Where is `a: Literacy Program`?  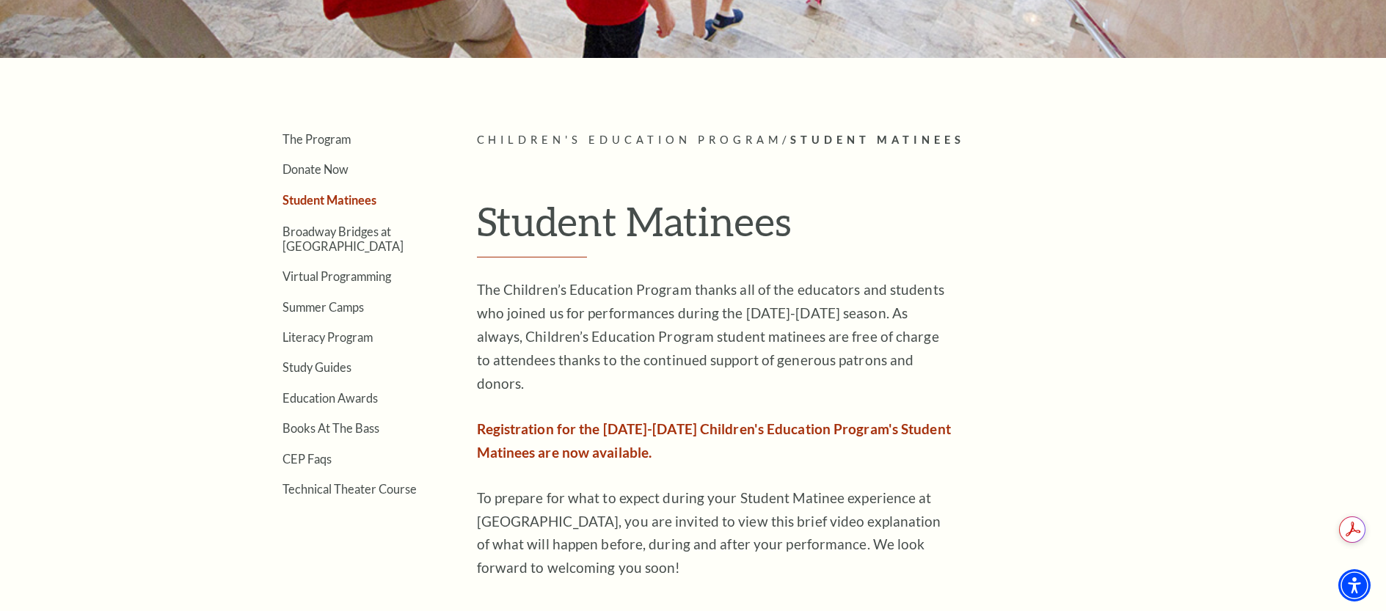 a: Literacy Program is located at coordinates (327, 337).